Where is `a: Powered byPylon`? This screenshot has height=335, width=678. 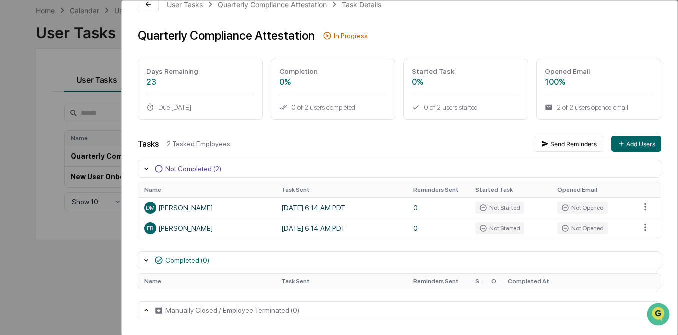
a: Powered byPylon is located at coordinates (96, 225).